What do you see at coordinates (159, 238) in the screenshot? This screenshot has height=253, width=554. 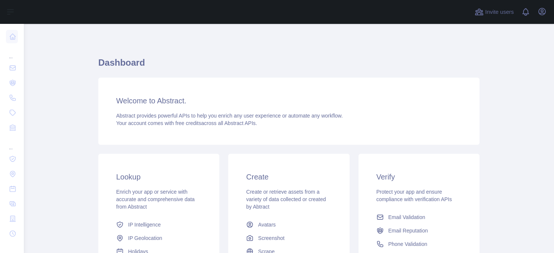 I see `a: IP Geolocation` at bounding box center [159, 238].